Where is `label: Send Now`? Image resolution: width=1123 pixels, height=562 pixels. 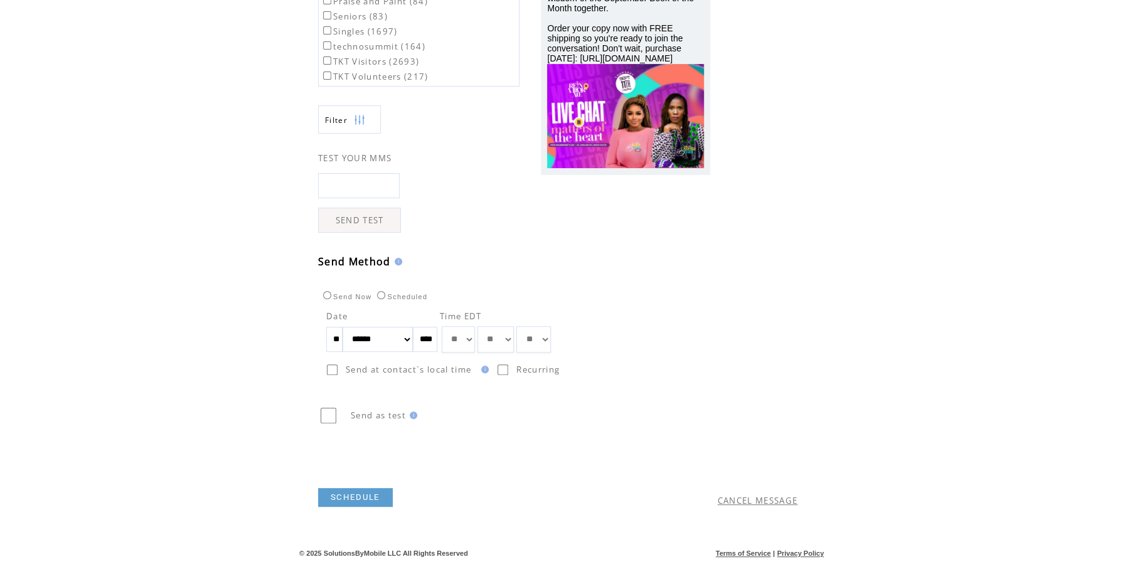 label: Send Now is located at coordinates (346, 297).